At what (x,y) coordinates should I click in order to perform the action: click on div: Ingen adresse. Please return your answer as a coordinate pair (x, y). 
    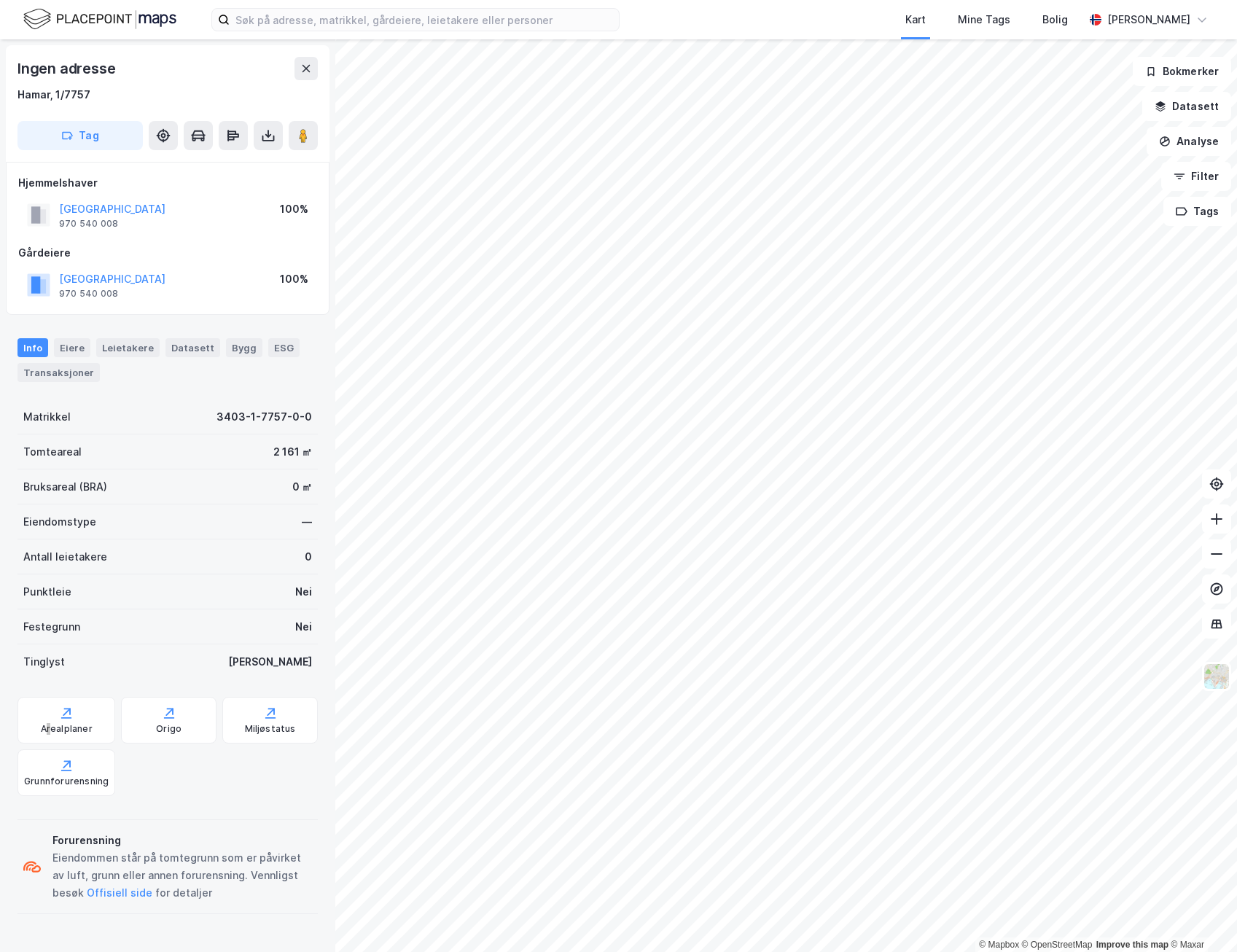
    Looking at the image, I should click on (68, 68).